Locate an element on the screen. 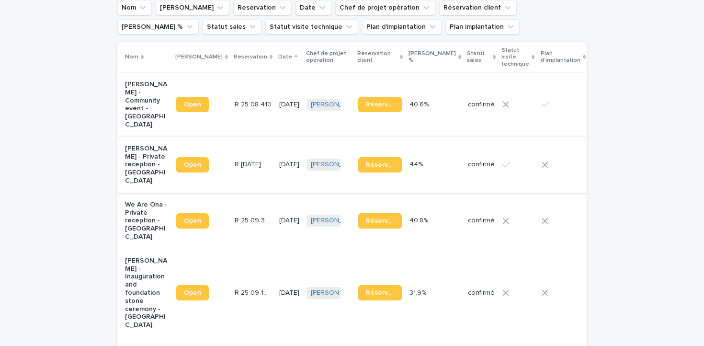 This screenshot has width=704, height=346. p: 31.9% is located at coordinates (418, 292).